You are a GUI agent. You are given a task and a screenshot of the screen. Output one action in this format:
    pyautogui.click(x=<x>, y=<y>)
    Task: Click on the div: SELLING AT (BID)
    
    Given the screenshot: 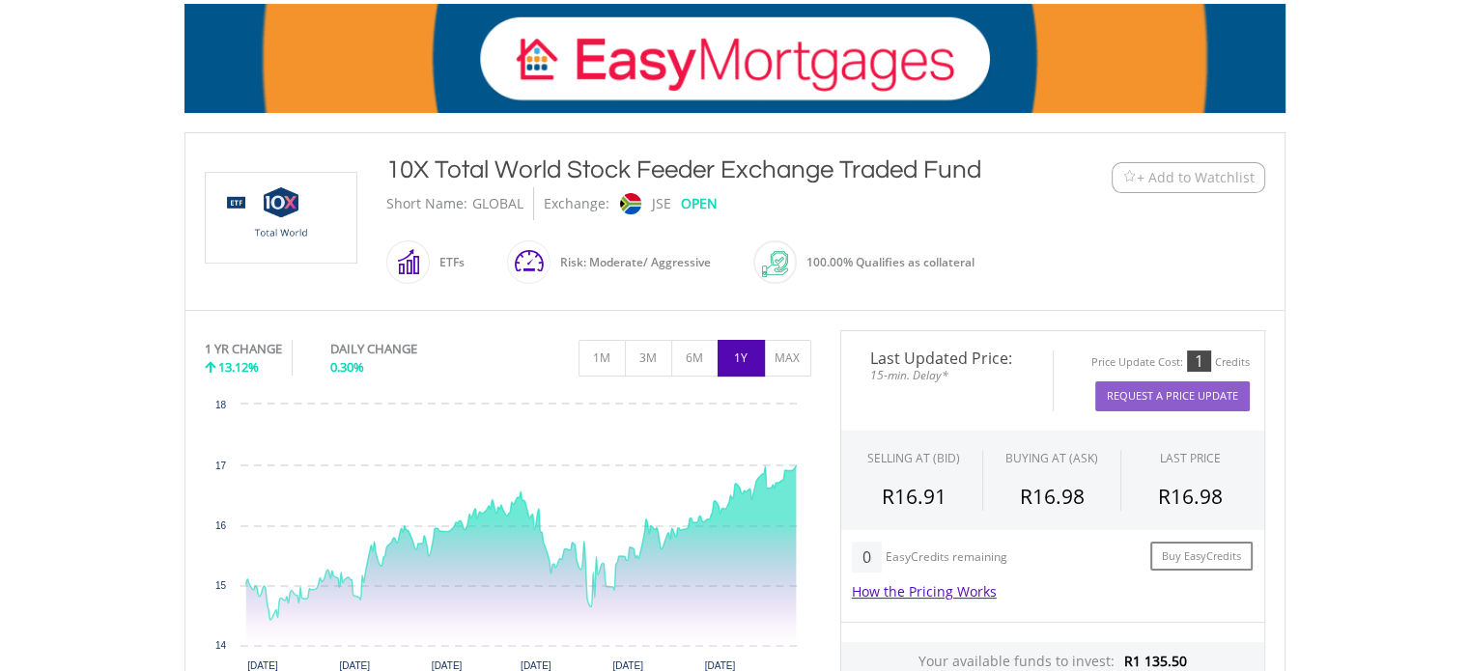 What is the action you would take?
    pyautogui.click(x=914, y=458)
    